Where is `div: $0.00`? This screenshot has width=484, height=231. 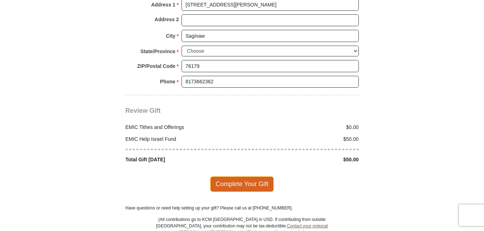 div: $0.00 is located at coordinates (303, 127).